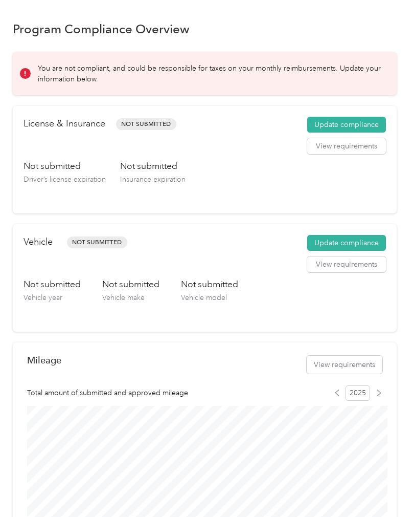 This screenshot has height=517, width=414. What do you see at coordinates (38, 241) in the screenshot?
I see `h2: Vehicle` at bounding box center [38, 241].